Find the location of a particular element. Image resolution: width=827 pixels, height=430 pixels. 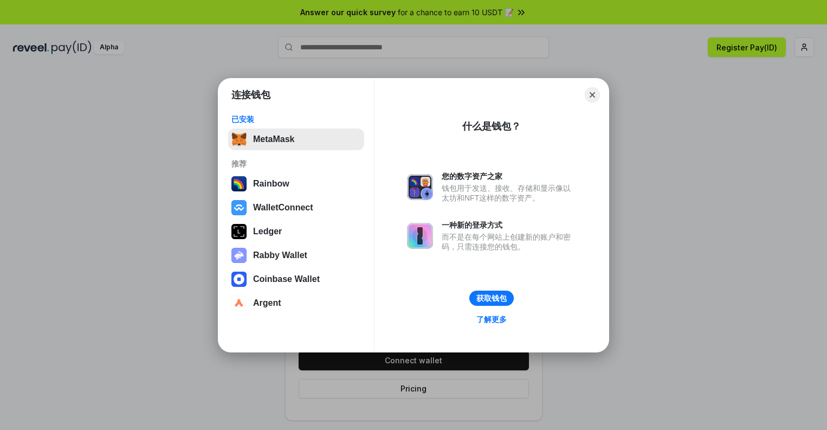

button: WalletConnect is located at coordinates (296, 208).